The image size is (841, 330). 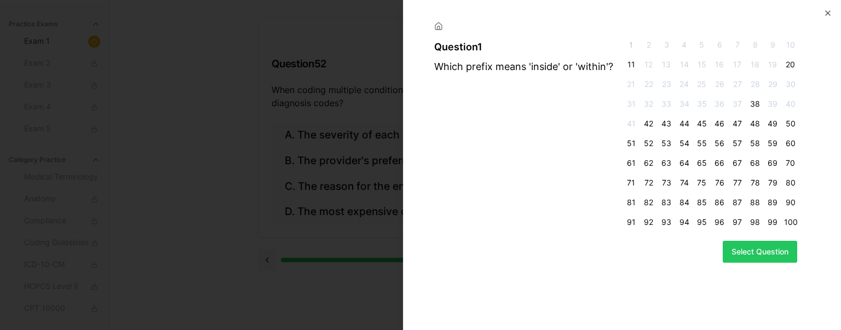 I want to click on span: 9, so click(x=772, y=45).